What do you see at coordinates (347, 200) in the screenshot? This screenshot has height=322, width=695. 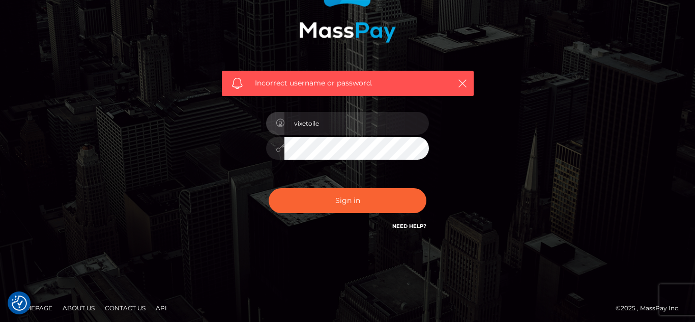 I see `button: Sign in` at bounding box center [347, 200].